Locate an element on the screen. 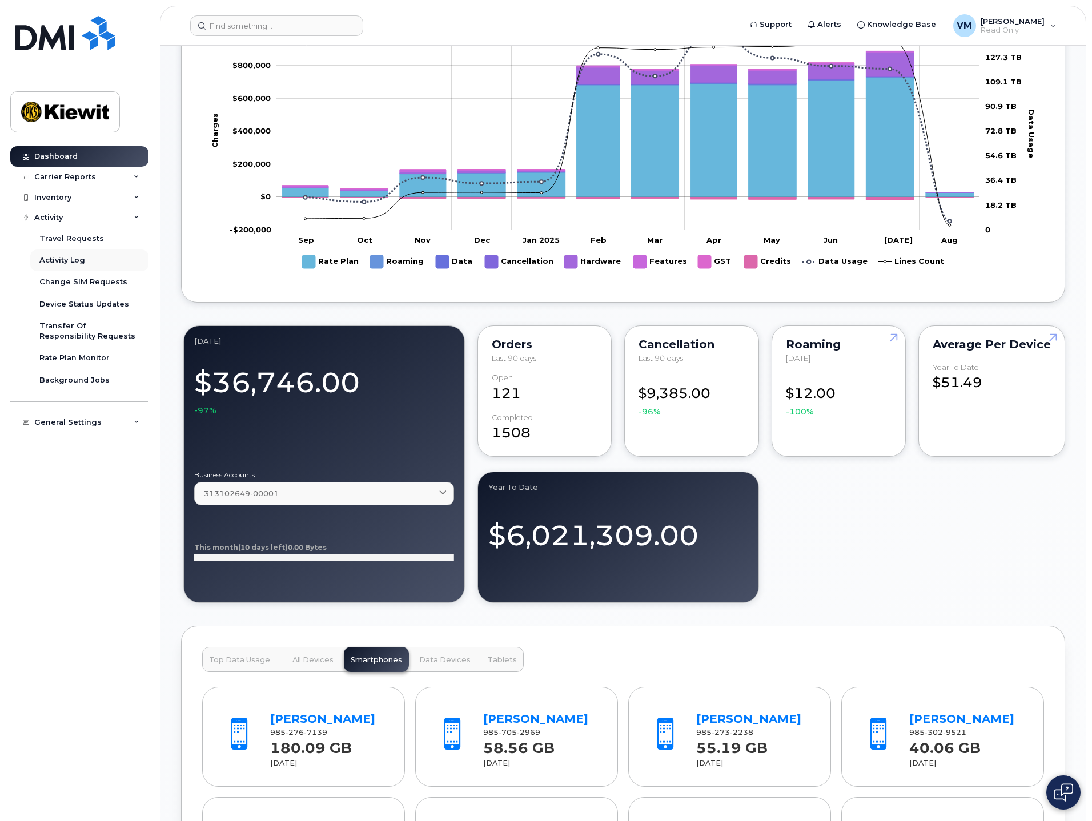 Image resolution: width=1092 pixels, height=821 pixels. span: Top Data Usage is located at coordinates (239, 660).